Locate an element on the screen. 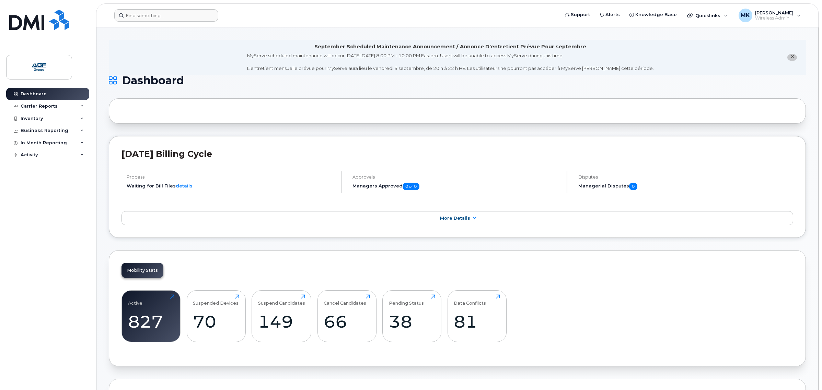 The width and height of the screenshot is (822, 390). span: 0 of 0 is located at coordinates (411, 187).